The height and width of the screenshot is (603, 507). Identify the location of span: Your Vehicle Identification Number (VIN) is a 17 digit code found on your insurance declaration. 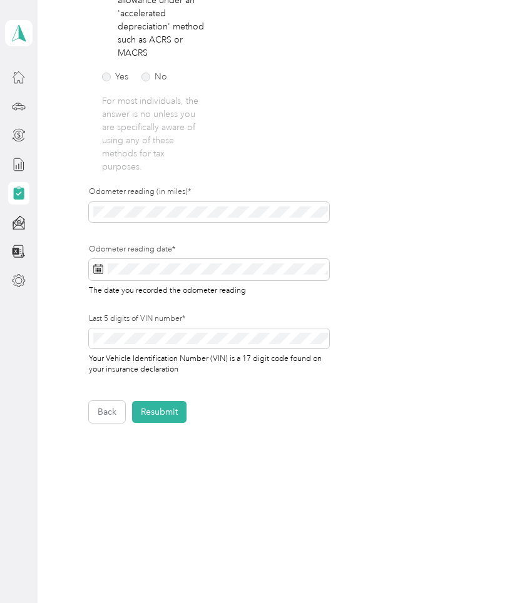
(205, 363).